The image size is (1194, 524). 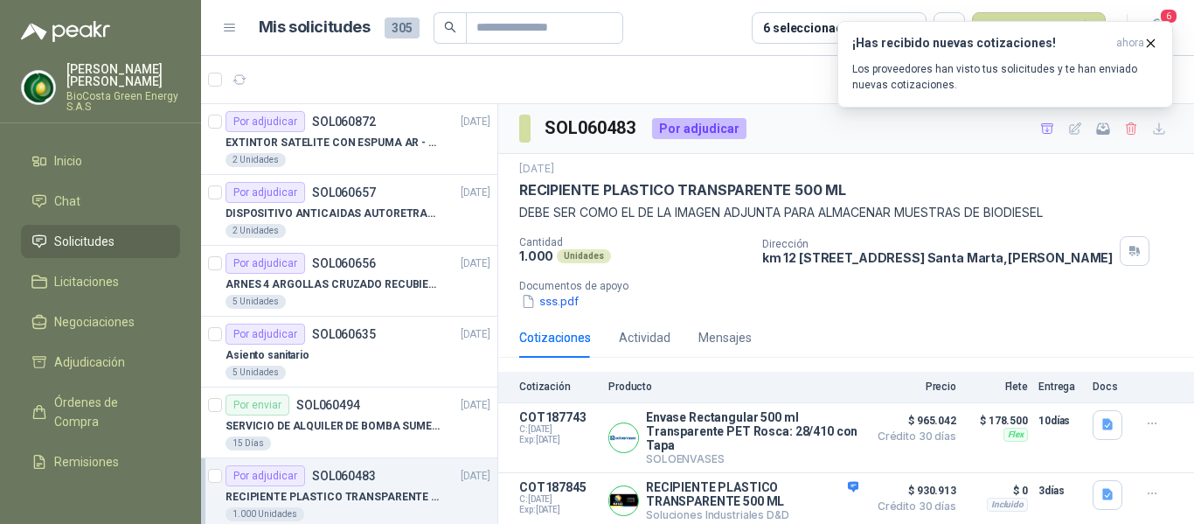 What do you see at coordinates (248, 443) in the screenshot?
I see `div: 15 Días` at bounding box center [248, 443].